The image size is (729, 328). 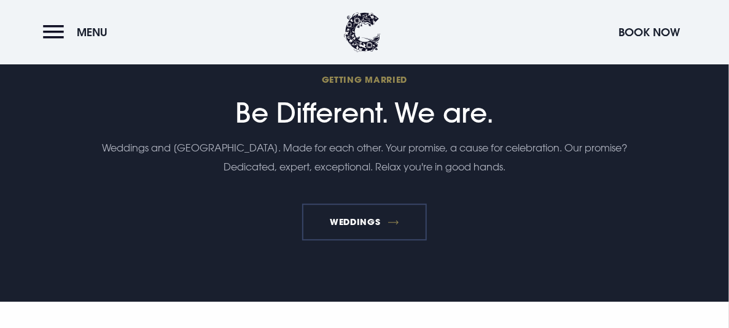 What do you see at coordinates (364, 101) in the screenshot?
I see `h2: Be Different. We are.` at bounding box center [364, 101].